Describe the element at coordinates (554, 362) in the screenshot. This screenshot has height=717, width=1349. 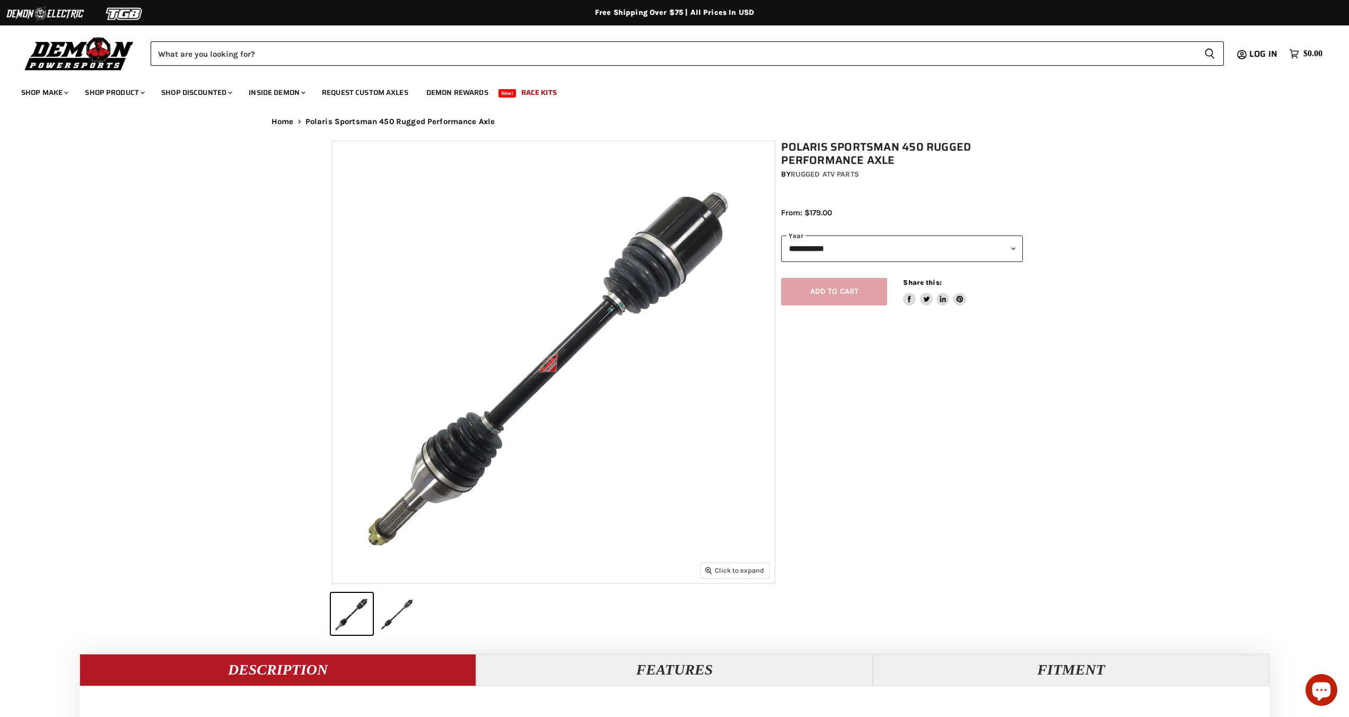
I see `img: Polaris Sportsman 450 Rugged Performance Axle` at that location.